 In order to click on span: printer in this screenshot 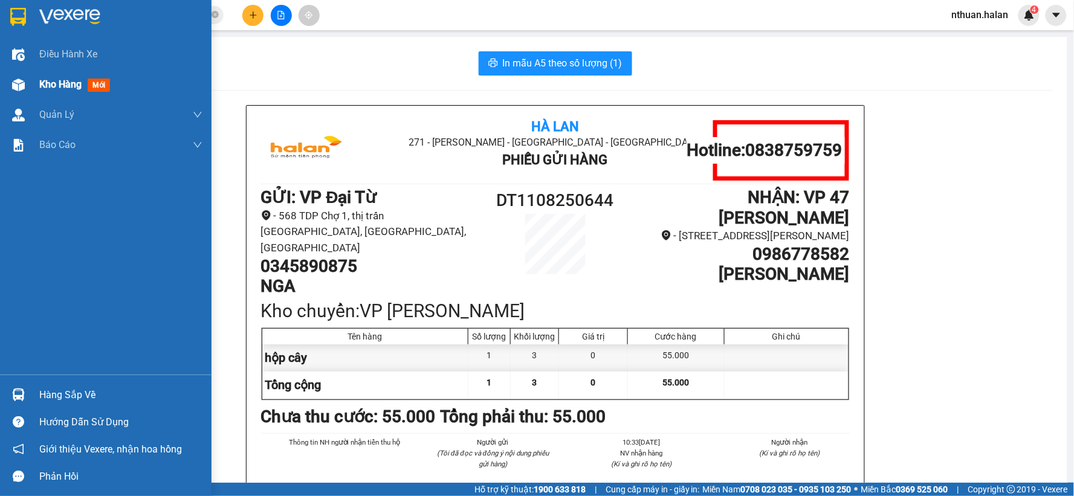, I will do `click(493, 63)`.